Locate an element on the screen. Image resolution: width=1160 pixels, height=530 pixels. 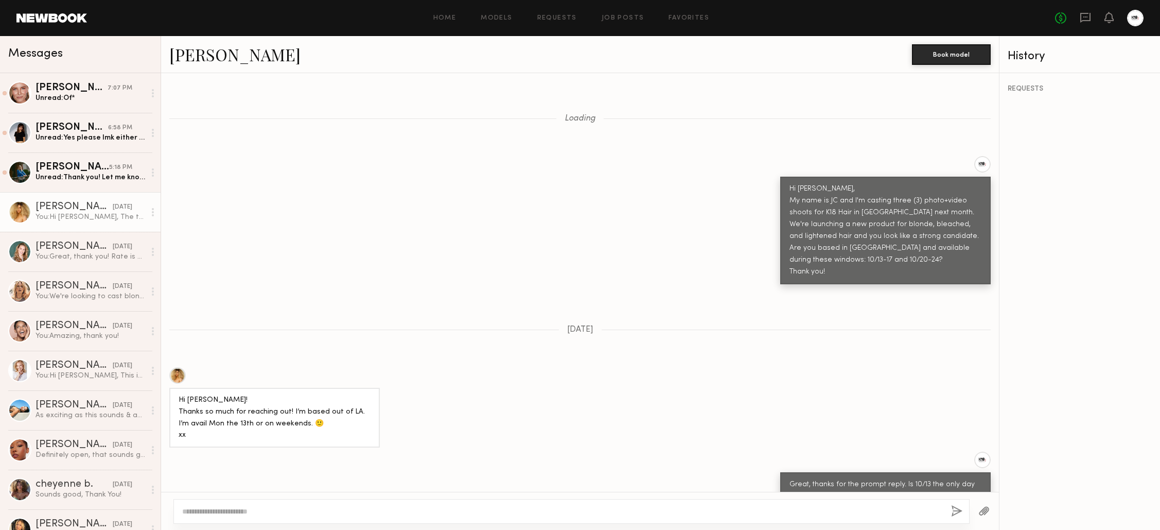
div: As exciting as this sounds & as much as I’d love to work with you, I don’t think my hair could ha... is located at coordinates (90, 415).